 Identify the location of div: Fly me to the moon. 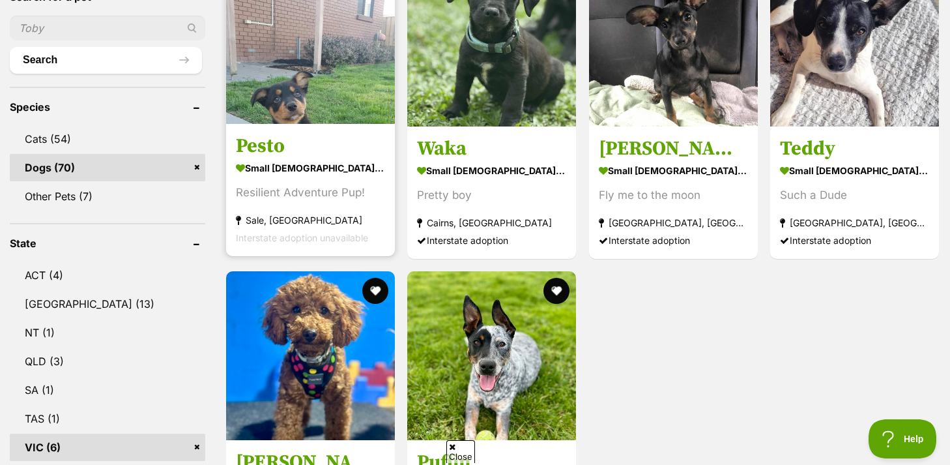
(673, 195).